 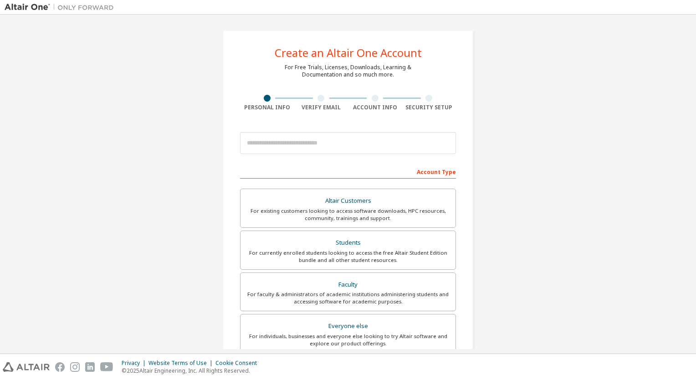 I want to click on div: Verify Email, so click(x=321, y=108).